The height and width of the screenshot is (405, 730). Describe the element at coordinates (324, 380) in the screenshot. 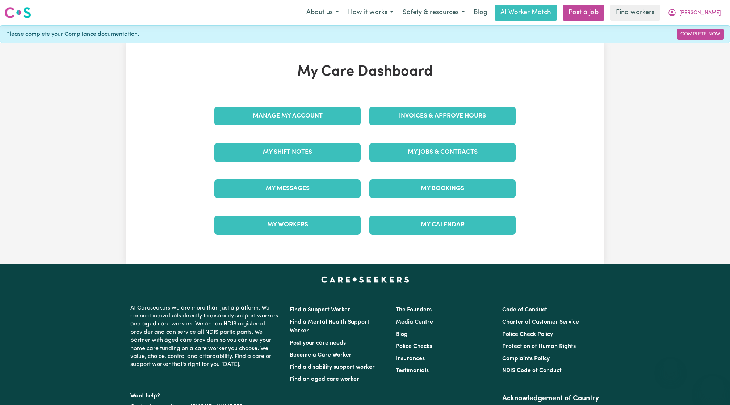

I see `a: Find an aged care worker` at that location.